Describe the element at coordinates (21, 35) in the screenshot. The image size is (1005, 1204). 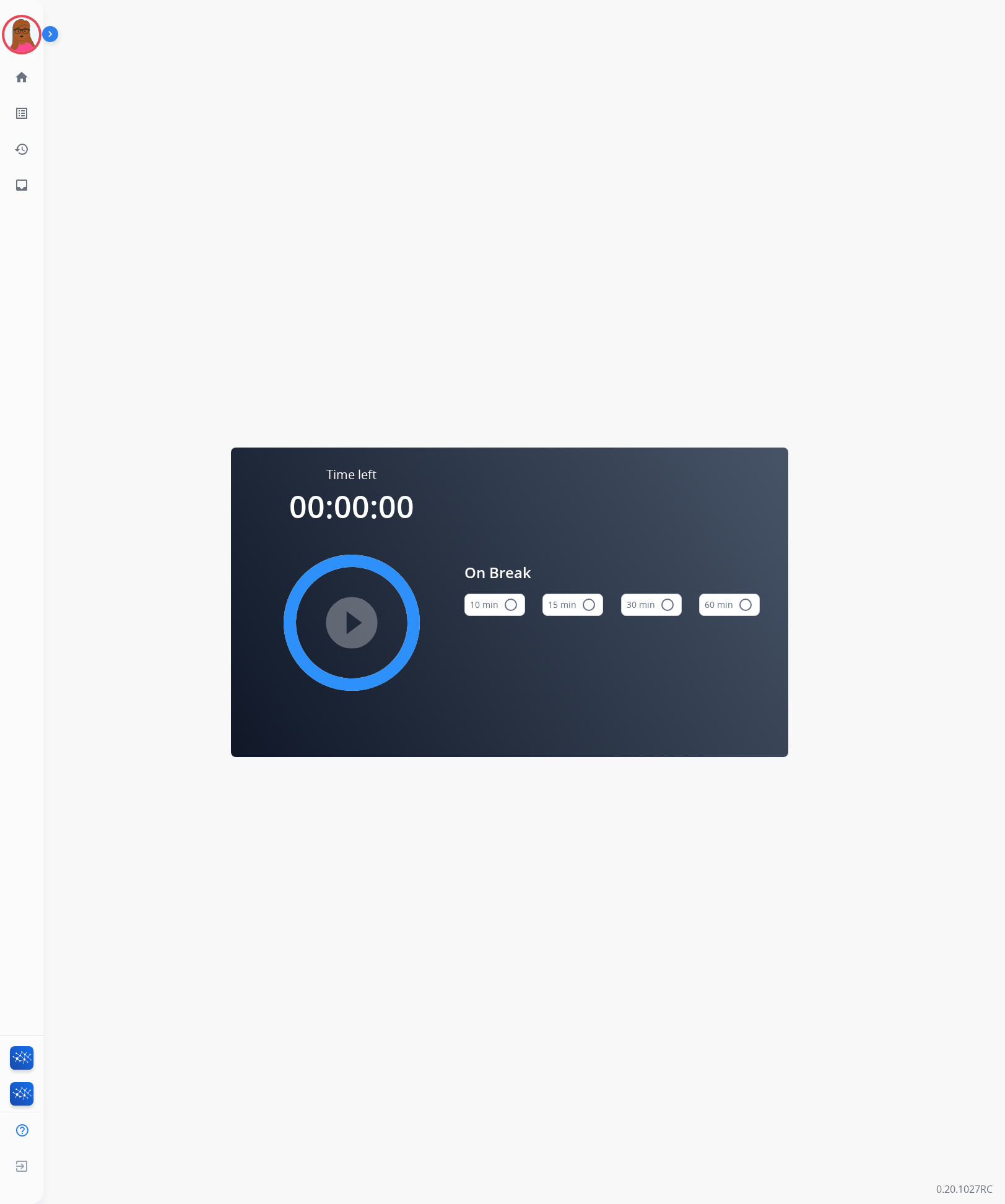
I see `img: avatar` at that location.